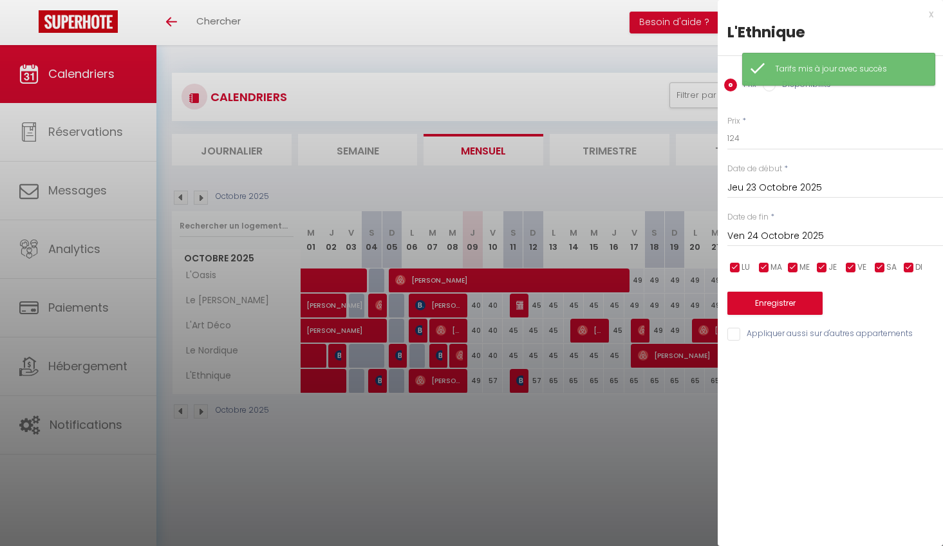 The image size is (943, 546). Describe the element at coordinates (832, 267) in the screenshot. I see `span: JE` at that location.